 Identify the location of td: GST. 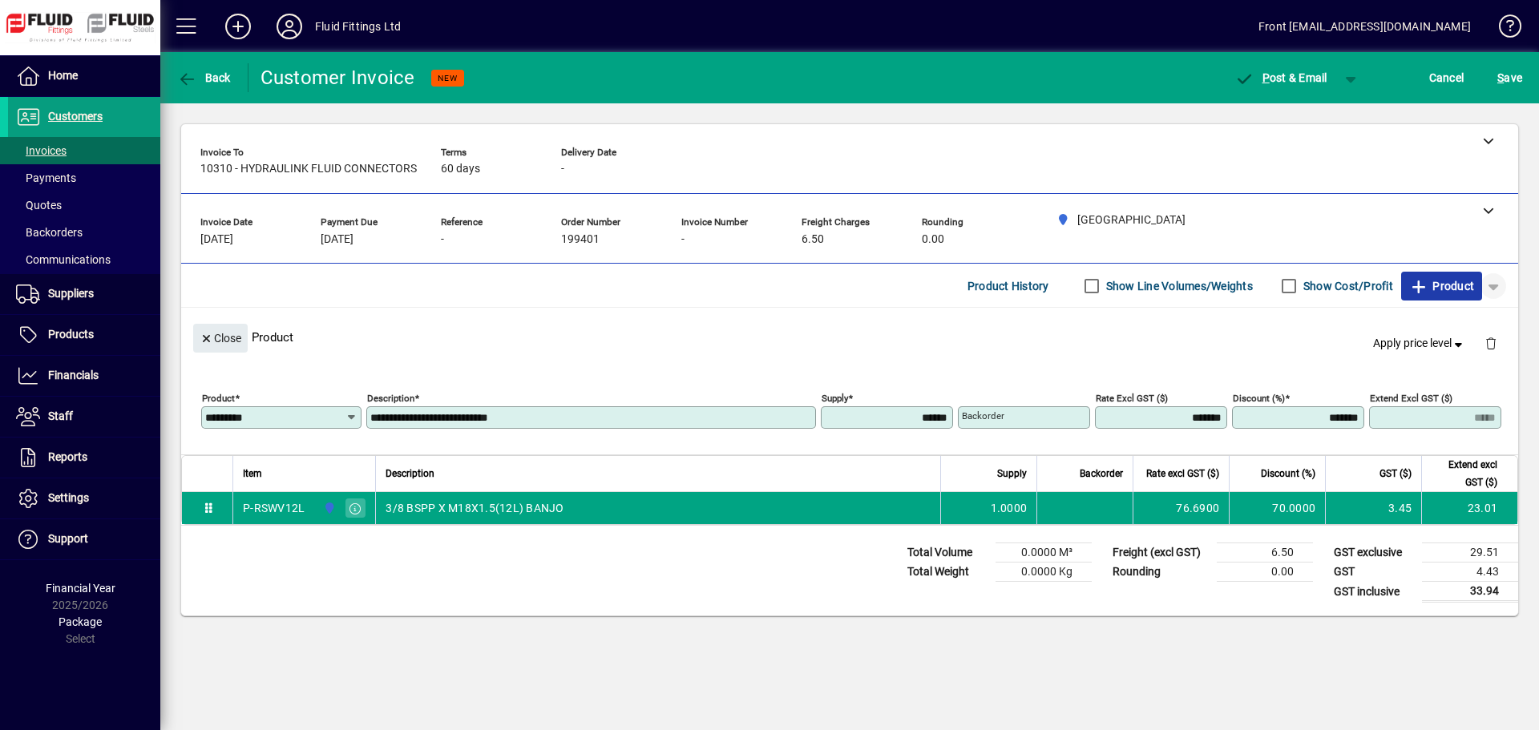
(1374, 572).